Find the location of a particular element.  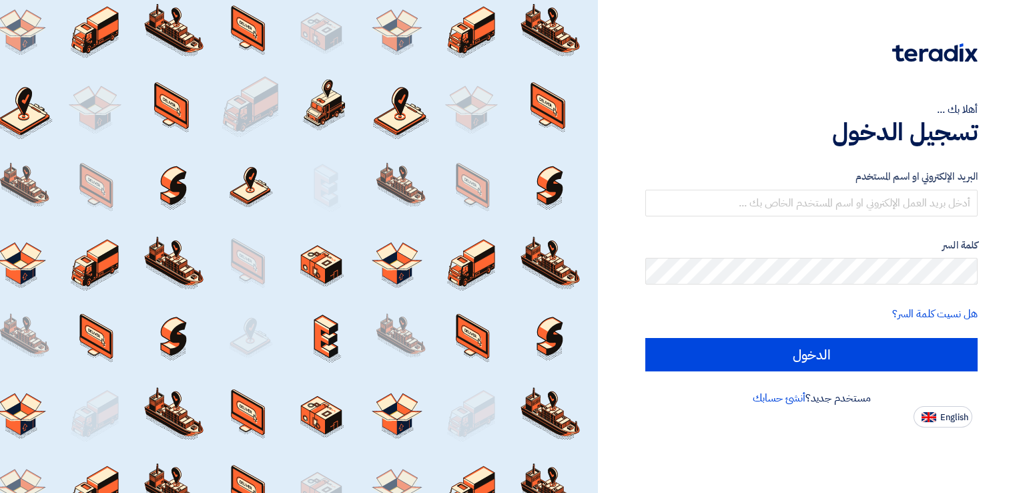

div: مستخدم جديد؟ is located at coordinates (812, 398).